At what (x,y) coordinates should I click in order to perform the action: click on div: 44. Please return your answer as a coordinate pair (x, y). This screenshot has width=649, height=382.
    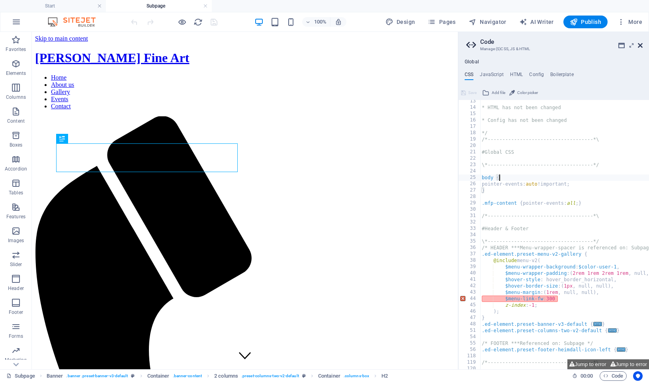
    Looking at the image, I should click on (470, 299).